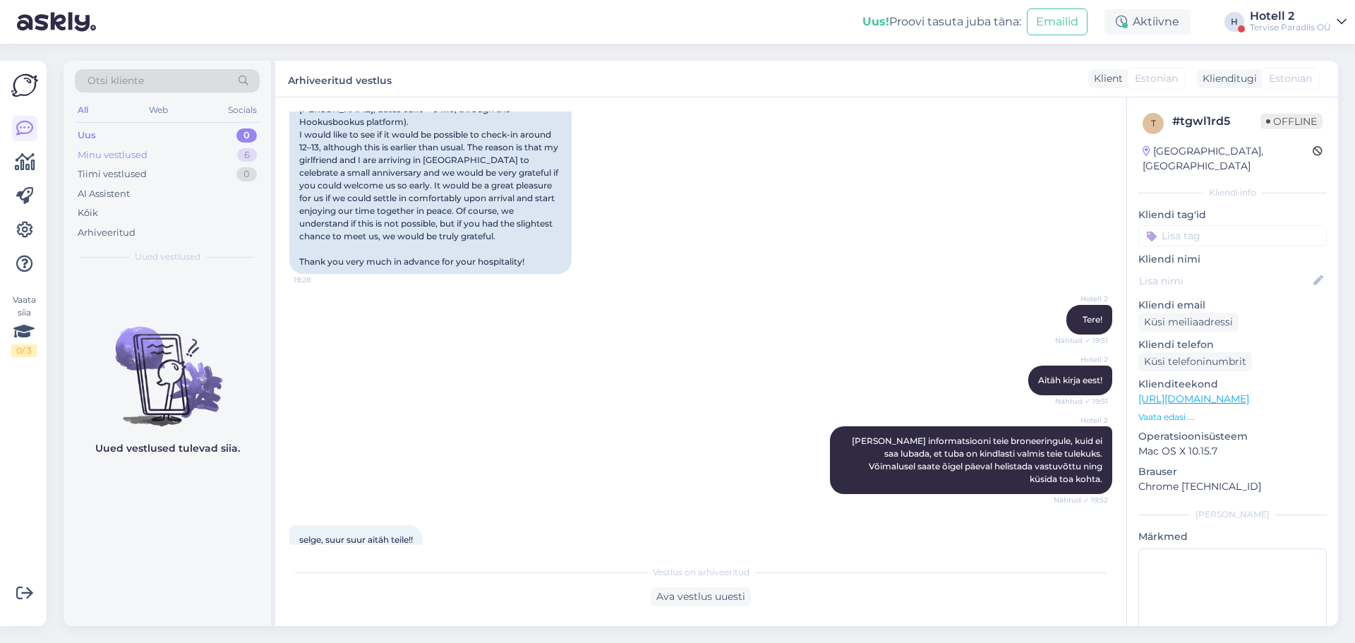 This screenshot has height=643, width=1355. Describe the element at coordinates (1216, 121) in the screenshot. I see `div: # tgwl1rd5` at that location.